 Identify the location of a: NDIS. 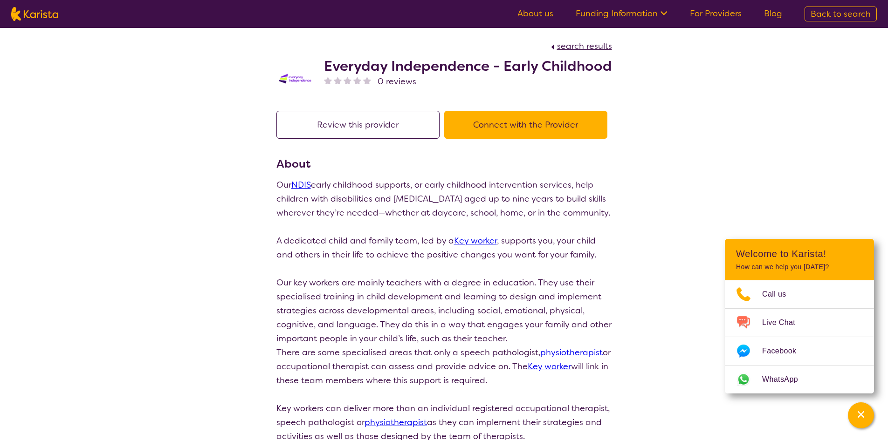
(301, 185).